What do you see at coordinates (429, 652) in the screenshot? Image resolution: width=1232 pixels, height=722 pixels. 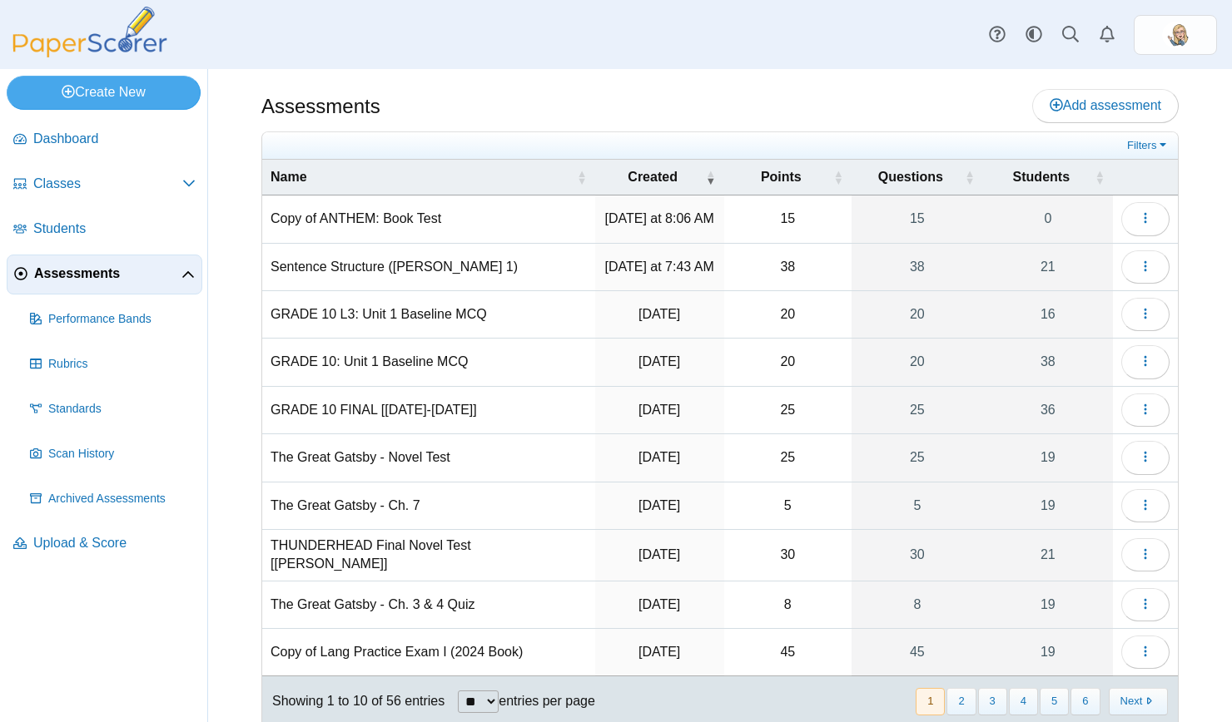 I see `td: Copy of Lang Practice Exam I (2024 Book)` at bounding box center [429, 652].